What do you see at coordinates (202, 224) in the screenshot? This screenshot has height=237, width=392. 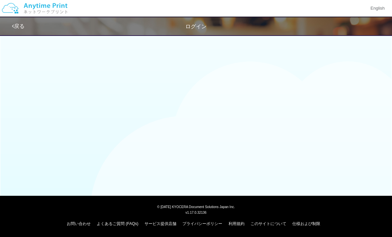 I see `a: プライバシーポリシー` at bounding box center [202, 224].